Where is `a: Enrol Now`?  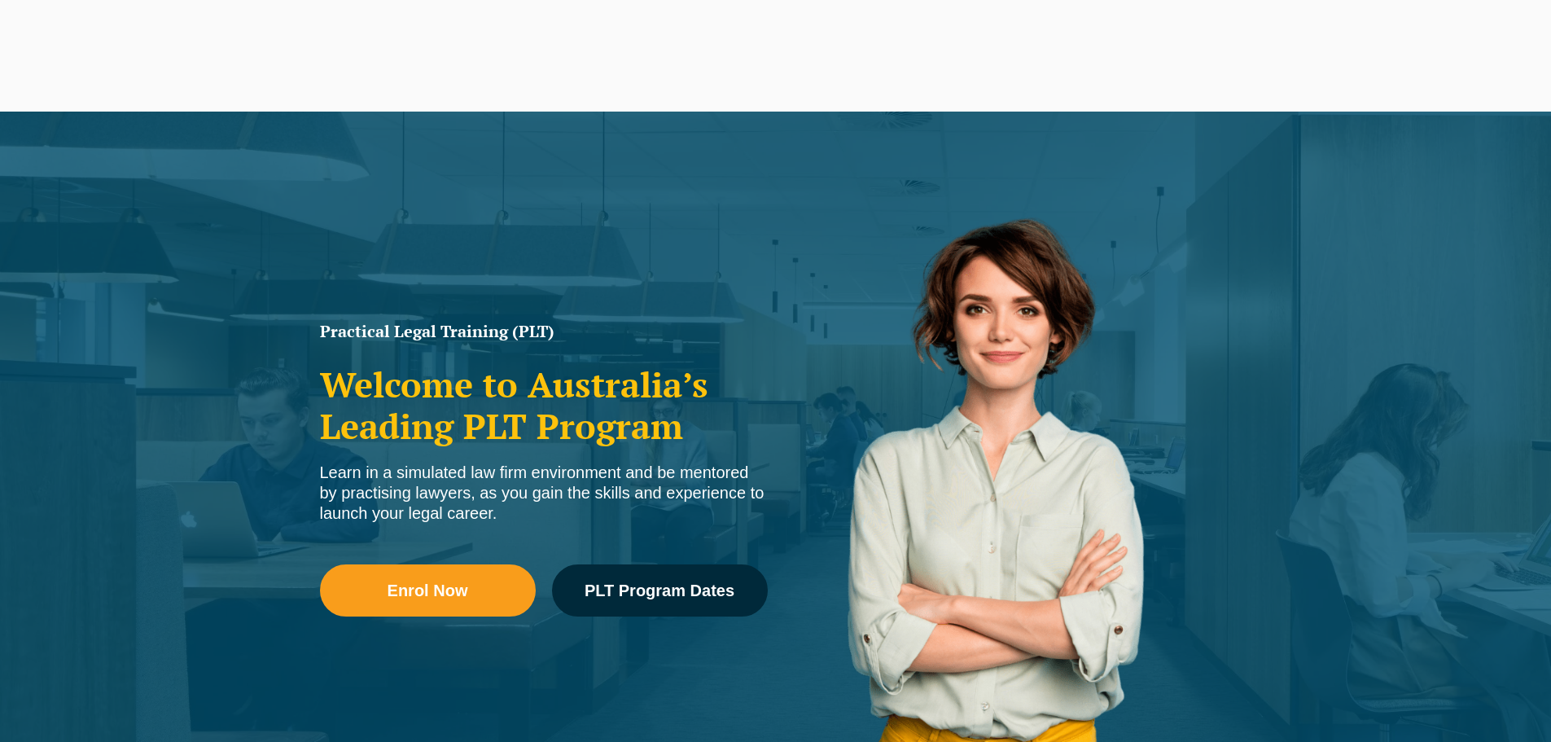 a: Enrol Now is located at coordinates (428, 590).